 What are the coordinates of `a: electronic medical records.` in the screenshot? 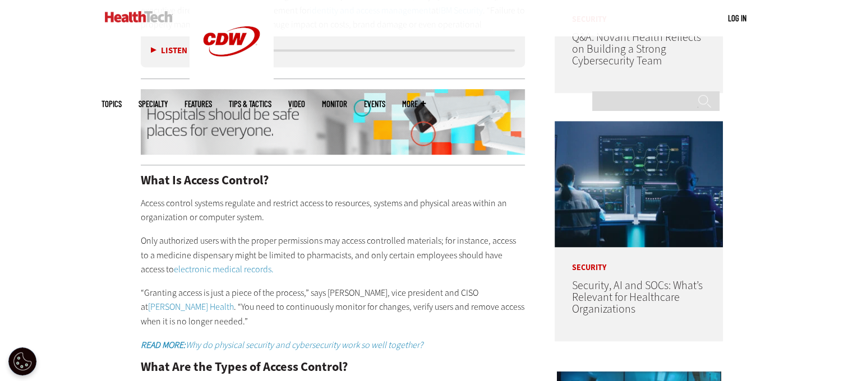 It's located at (224, 269).